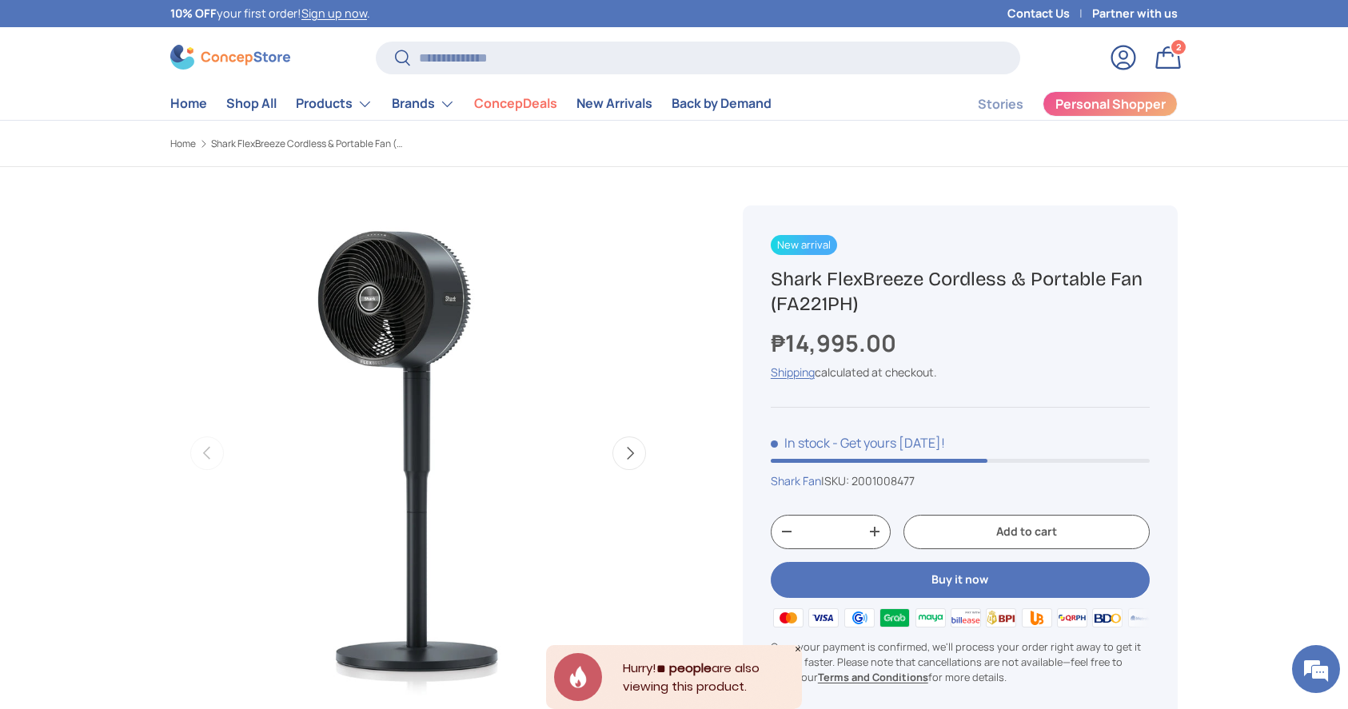 This screenshot has height=709, width=1348. Describe the element at coordinates (251, 103) in the screenshot. I see `a: Shop All` at that location.